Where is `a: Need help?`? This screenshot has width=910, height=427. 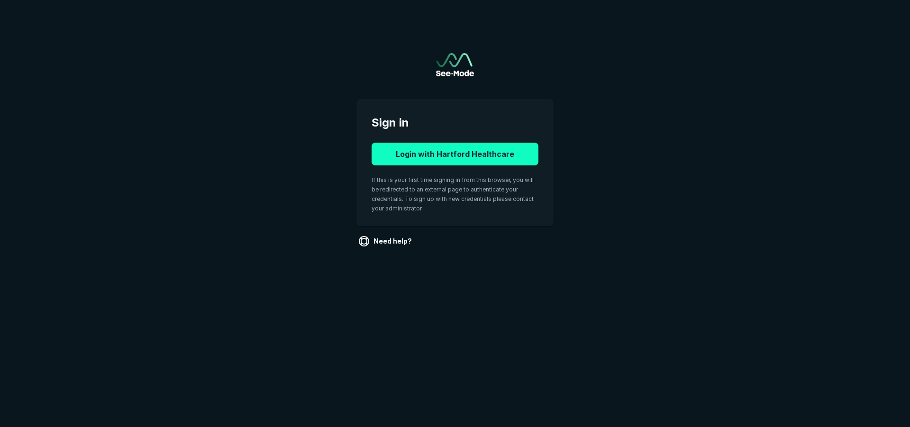
a: Need help? is located at coordinates (386, 241).